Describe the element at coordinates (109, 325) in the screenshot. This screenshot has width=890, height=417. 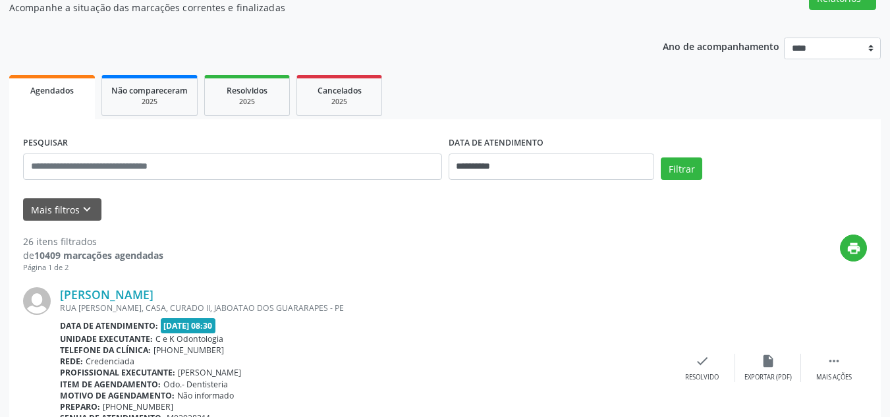
I see `b: Data de atendimento:` at that location.